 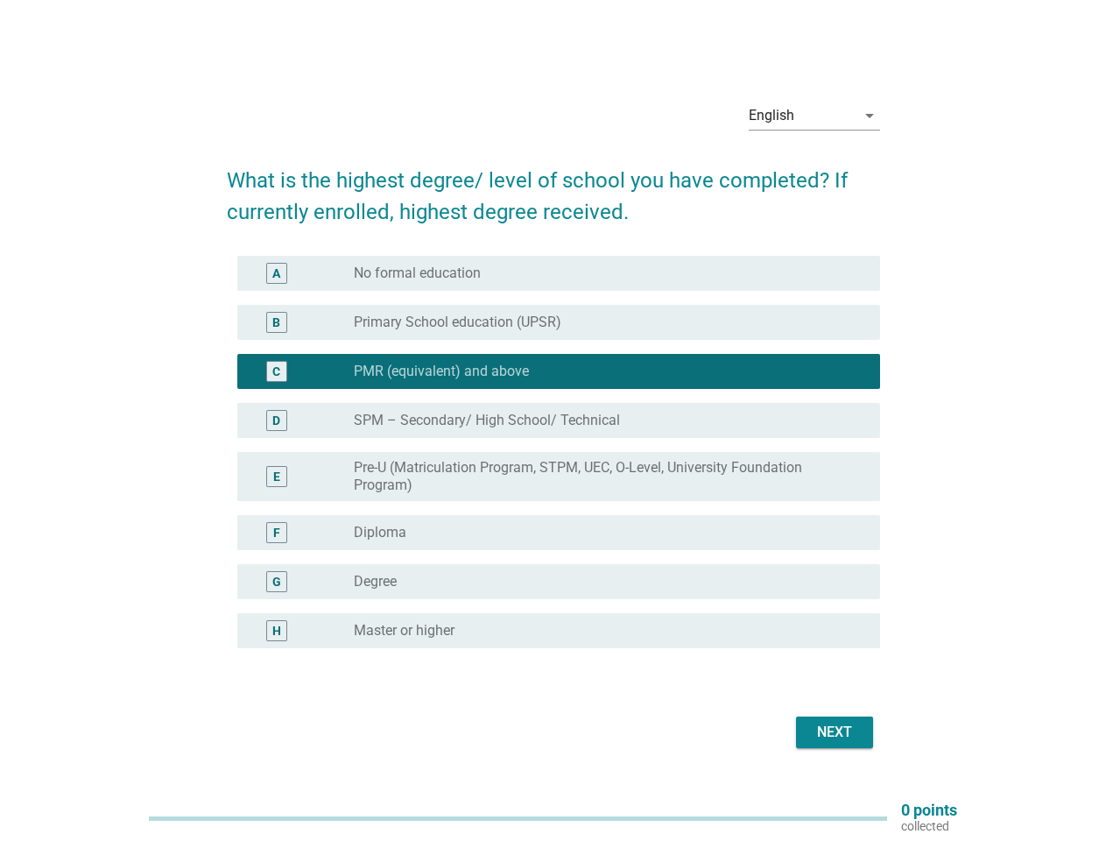 I want to click on label: Diploma, so click(x=380, y=533).